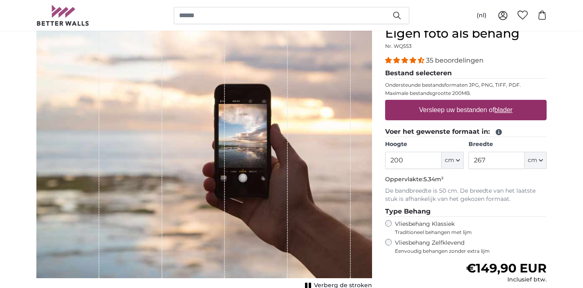  I want to click on span: €149,90 EUR, so click(507, 268).